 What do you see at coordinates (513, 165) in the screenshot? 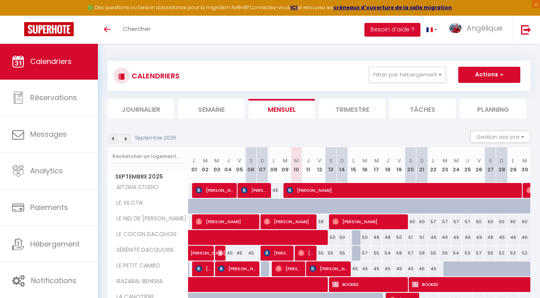
I see `th: 29` at bounding box center [513, 165].